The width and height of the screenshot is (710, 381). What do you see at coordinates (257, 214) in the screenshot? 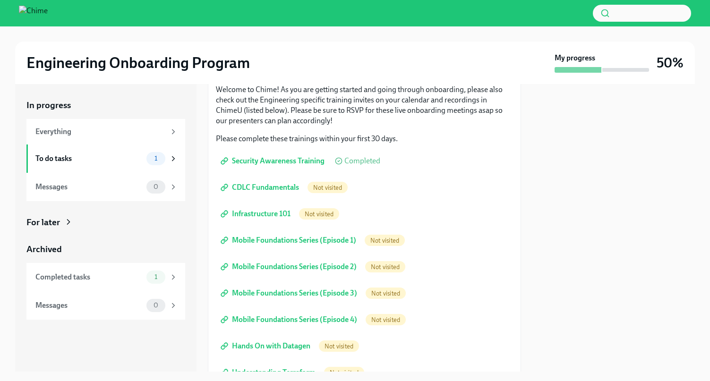
I see `span: Infrastructure 101` at bounding box center [257, 214].